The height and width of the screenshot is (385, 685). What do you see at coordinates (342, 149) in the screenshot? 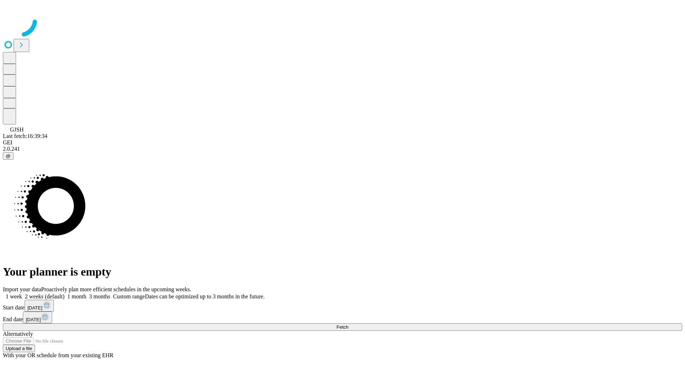
I see `div: 2.0.241` at bounding box center [342, 149].